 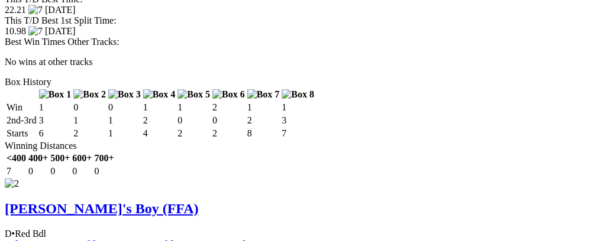 I want to click on th: 400+, so click(x=38, y=159).